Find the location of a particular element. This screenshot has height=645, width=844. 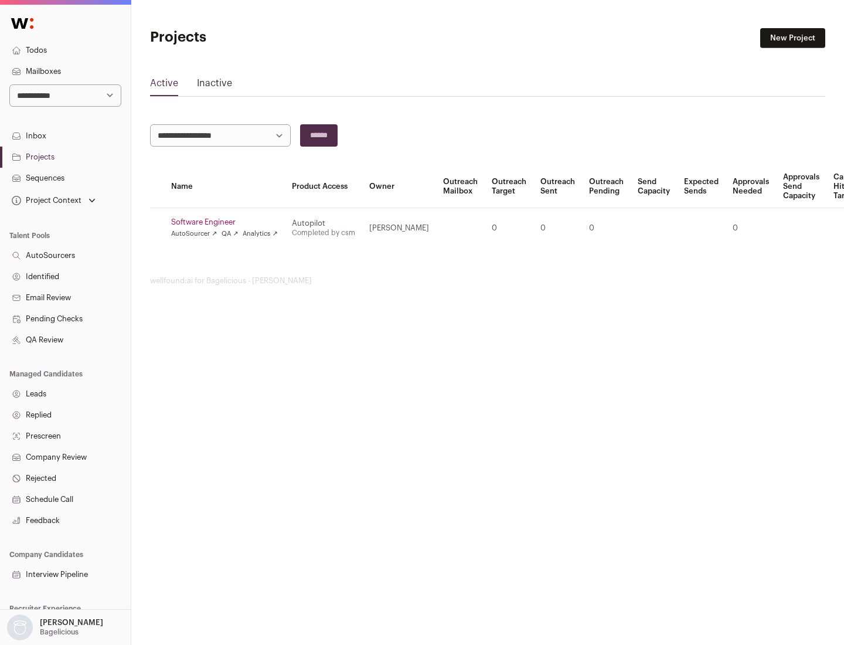

a: Analytics ↗ is located at coordinates (260, 234).